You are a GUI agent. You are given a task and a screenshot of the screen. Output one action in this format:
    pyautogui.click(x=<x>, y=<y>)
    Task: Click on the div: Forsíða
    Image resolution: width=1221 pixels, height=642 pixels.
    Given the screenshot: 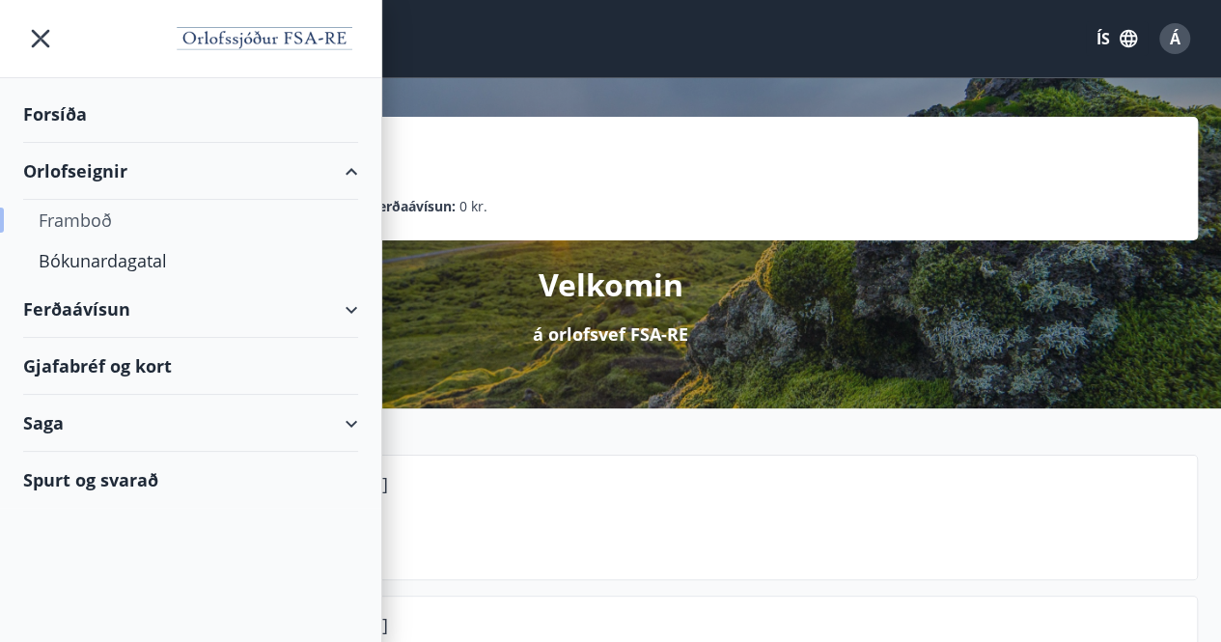 What is the action you would take?
    pyautogui.click(x=190, y=114)
    